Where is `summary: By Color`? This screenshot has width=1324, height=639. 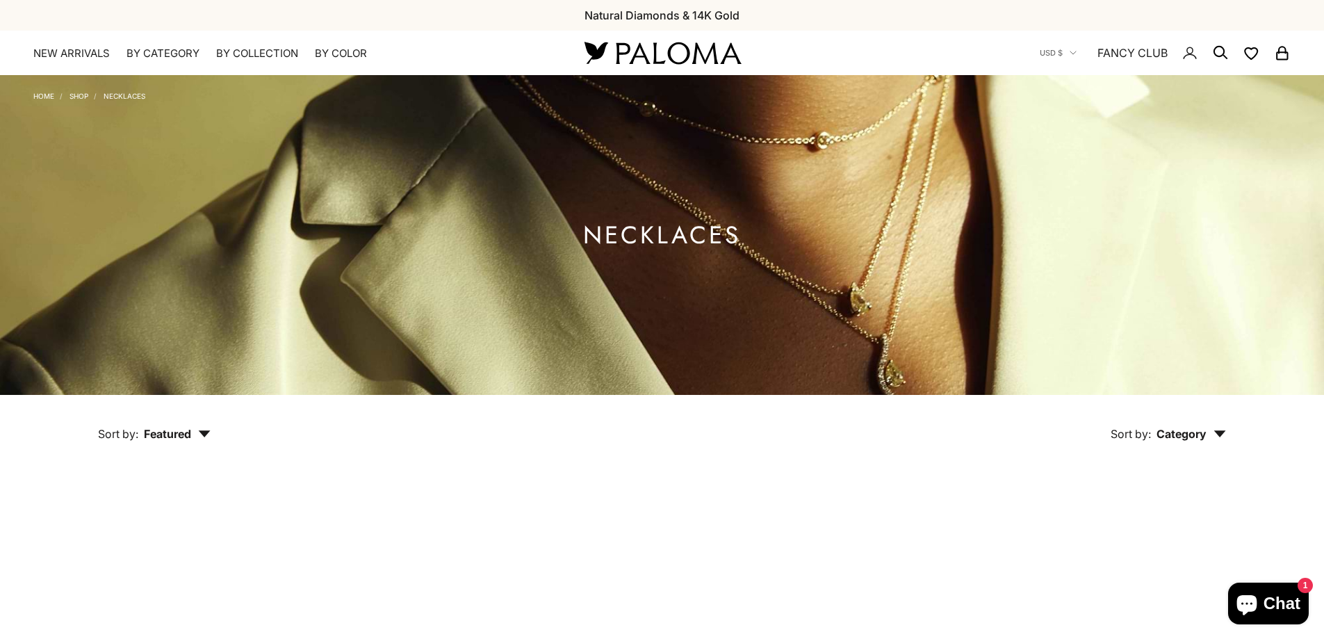 summary: By Color is located at coordinates (340, 54).